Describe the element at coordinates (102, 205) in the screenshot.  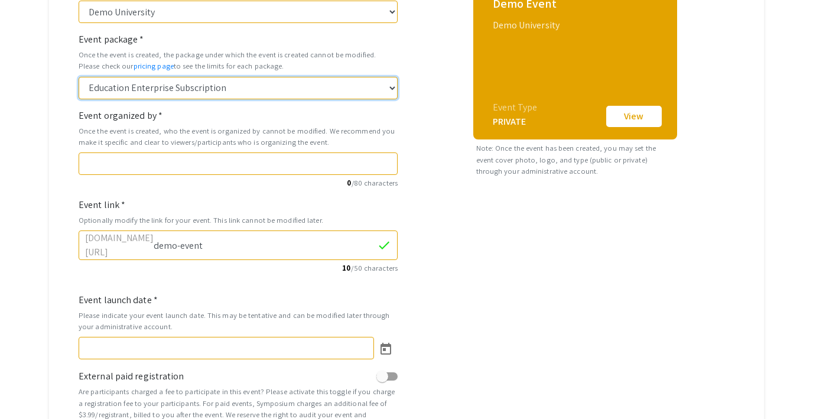
I see `label: Event link *` at that location.